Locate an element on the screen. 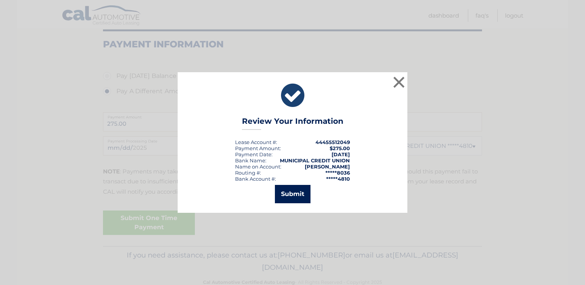 The height and width of the screenshot is (285, 585). div: Bank Account #: is located at coordinates (255, 179).